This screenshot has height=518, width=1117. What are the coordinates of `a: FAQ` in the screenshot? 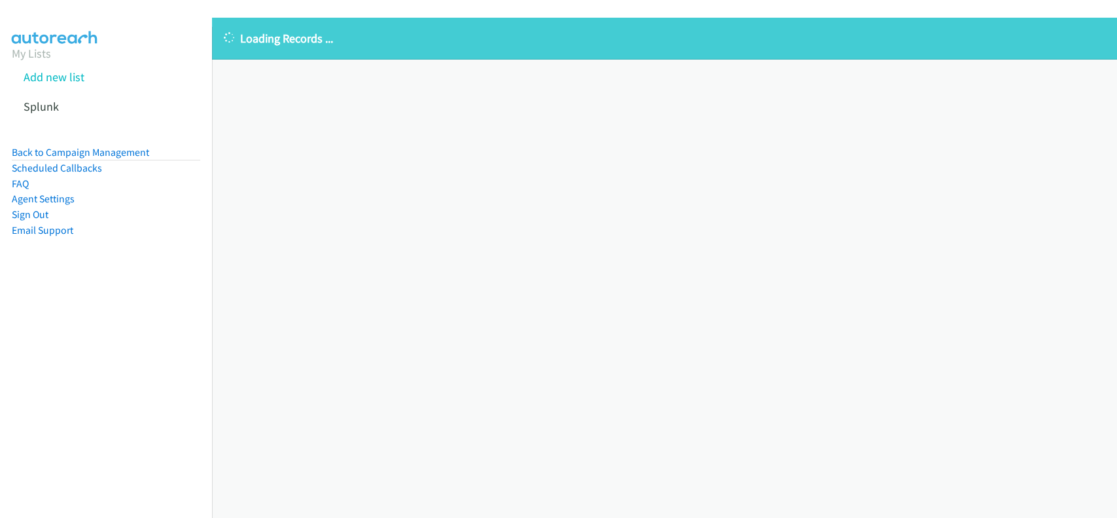 It's located at (20, 183).